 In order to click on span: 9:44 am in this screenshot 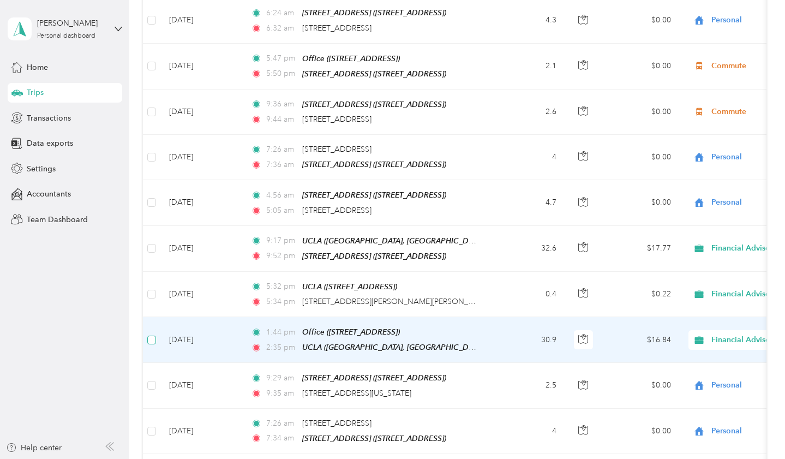, I will do `click(282, 120)`.